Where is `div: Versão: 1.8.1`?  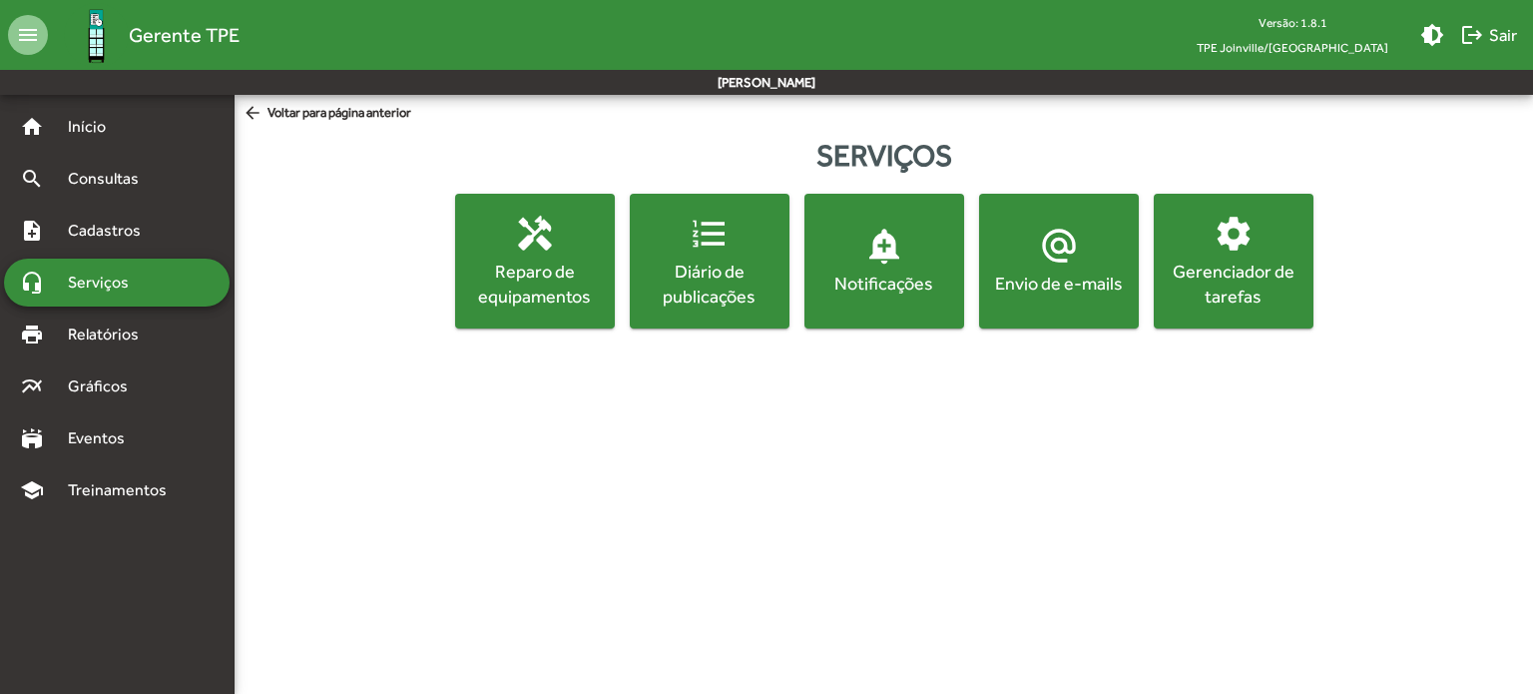
div: Versão: 1.8.1 is located at coordinates (1292, 22).